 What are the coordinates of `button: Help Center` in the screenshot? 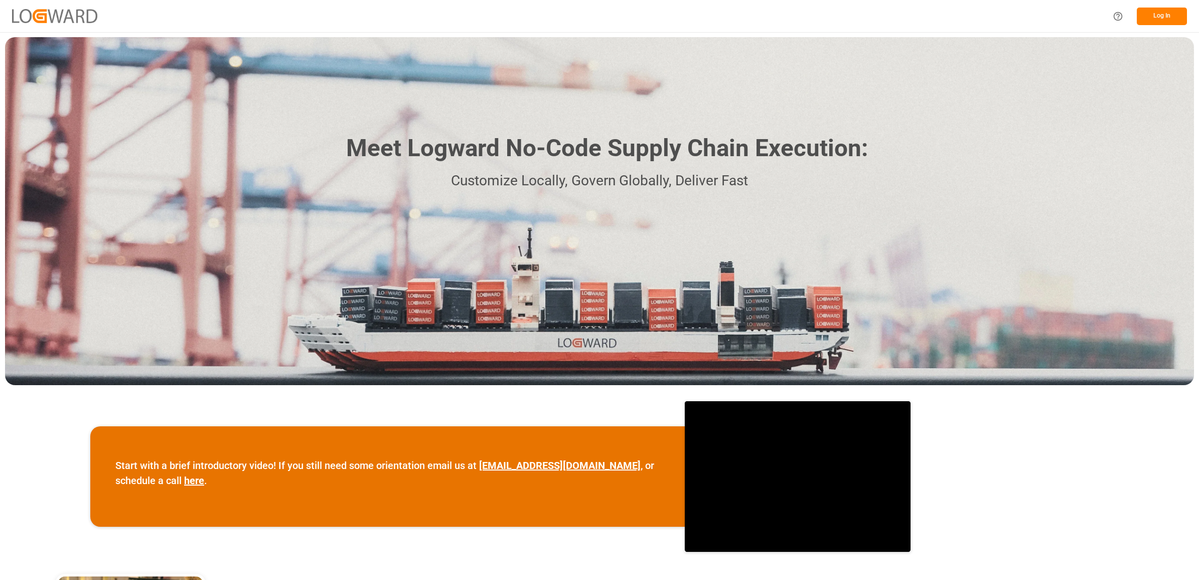 It's located at (1118, 16).